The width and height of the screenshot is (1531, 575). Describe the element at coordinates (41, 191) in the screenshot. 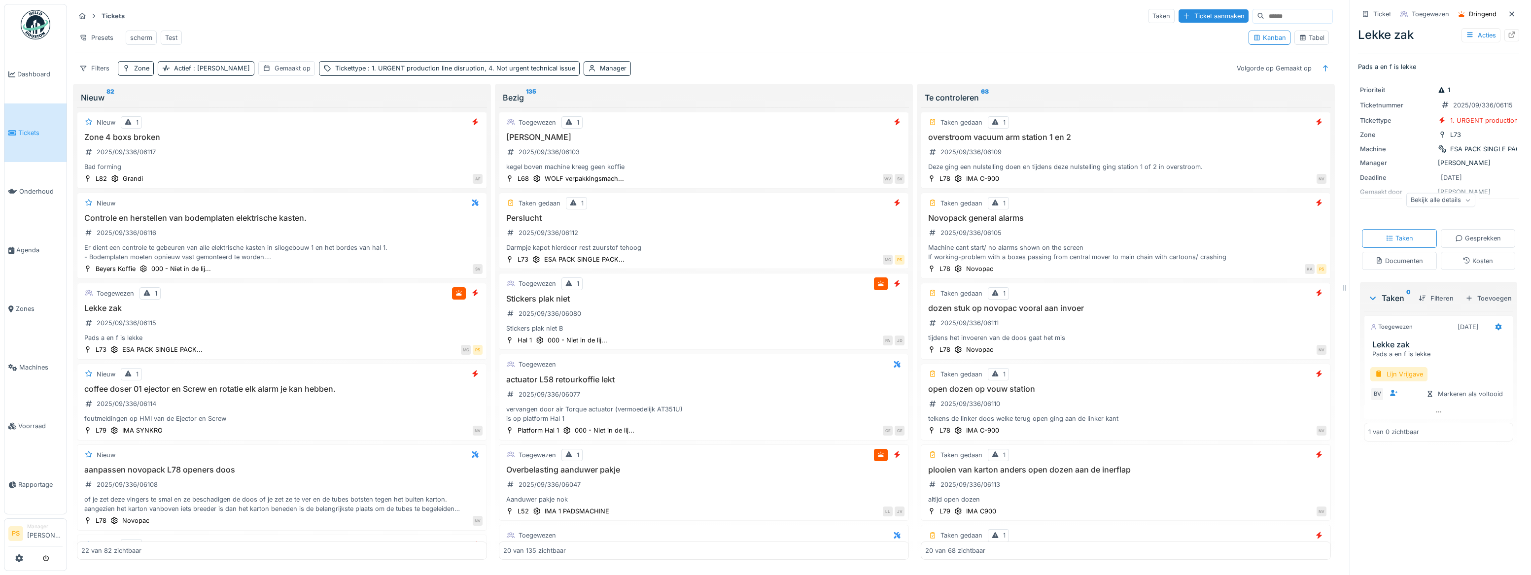

I see `span: Onderhoud` at that location.